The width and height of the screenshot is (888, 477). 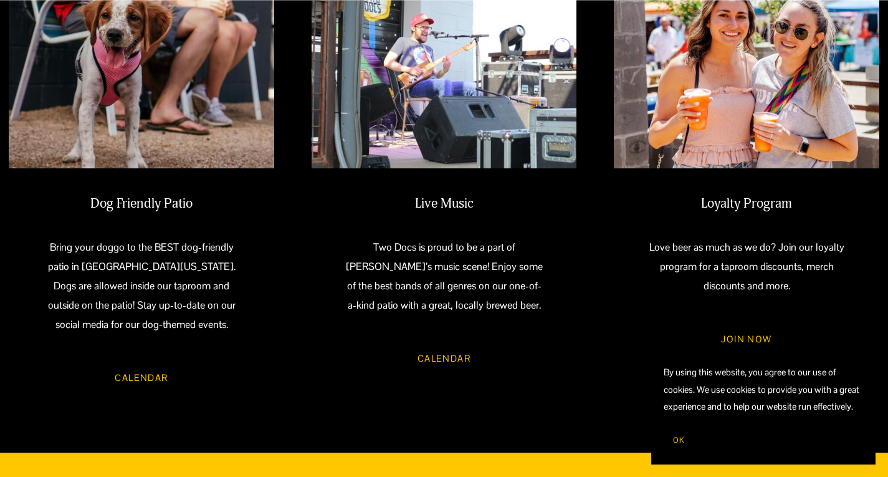 What do you see at coordinates (444, 358) in the screenshot?
I see `a: Calendar` at bounding box center [444, 358].